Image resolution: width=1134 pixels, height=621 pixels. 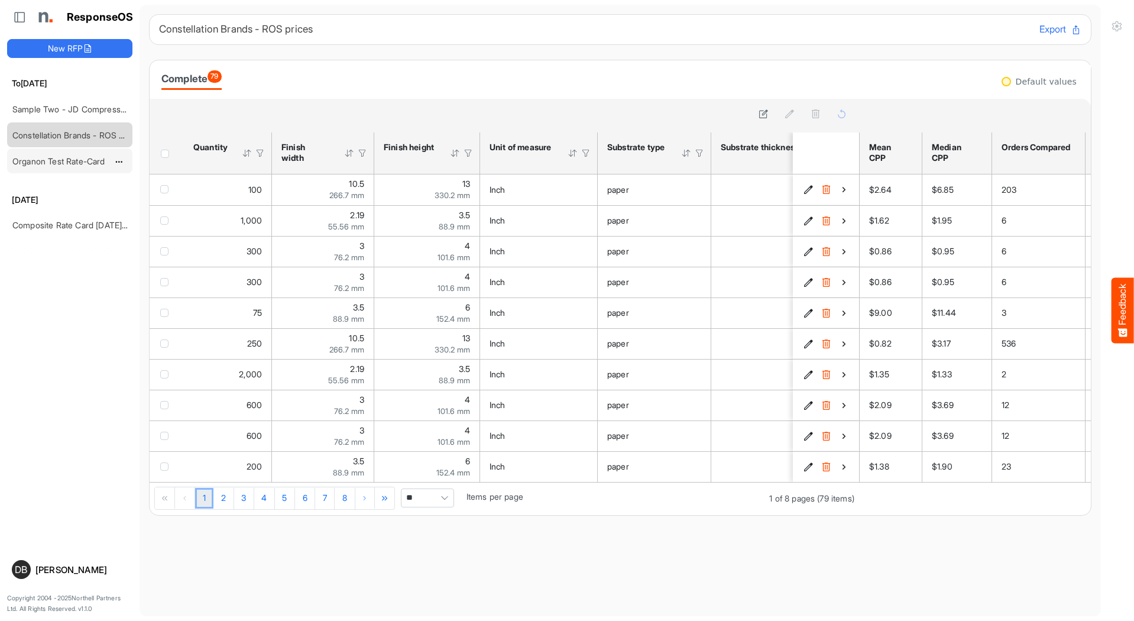 What do you see at coordinates (464, 368) in the screenshot?
I see `span: 3.5` at bounding box center [464, 368].